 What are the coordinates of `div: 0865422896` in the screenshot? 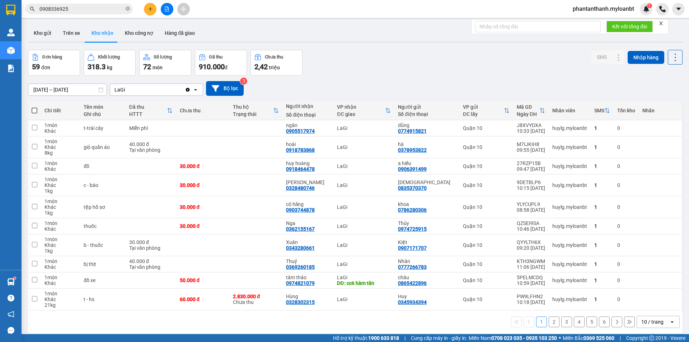 It's located at (413, 283).